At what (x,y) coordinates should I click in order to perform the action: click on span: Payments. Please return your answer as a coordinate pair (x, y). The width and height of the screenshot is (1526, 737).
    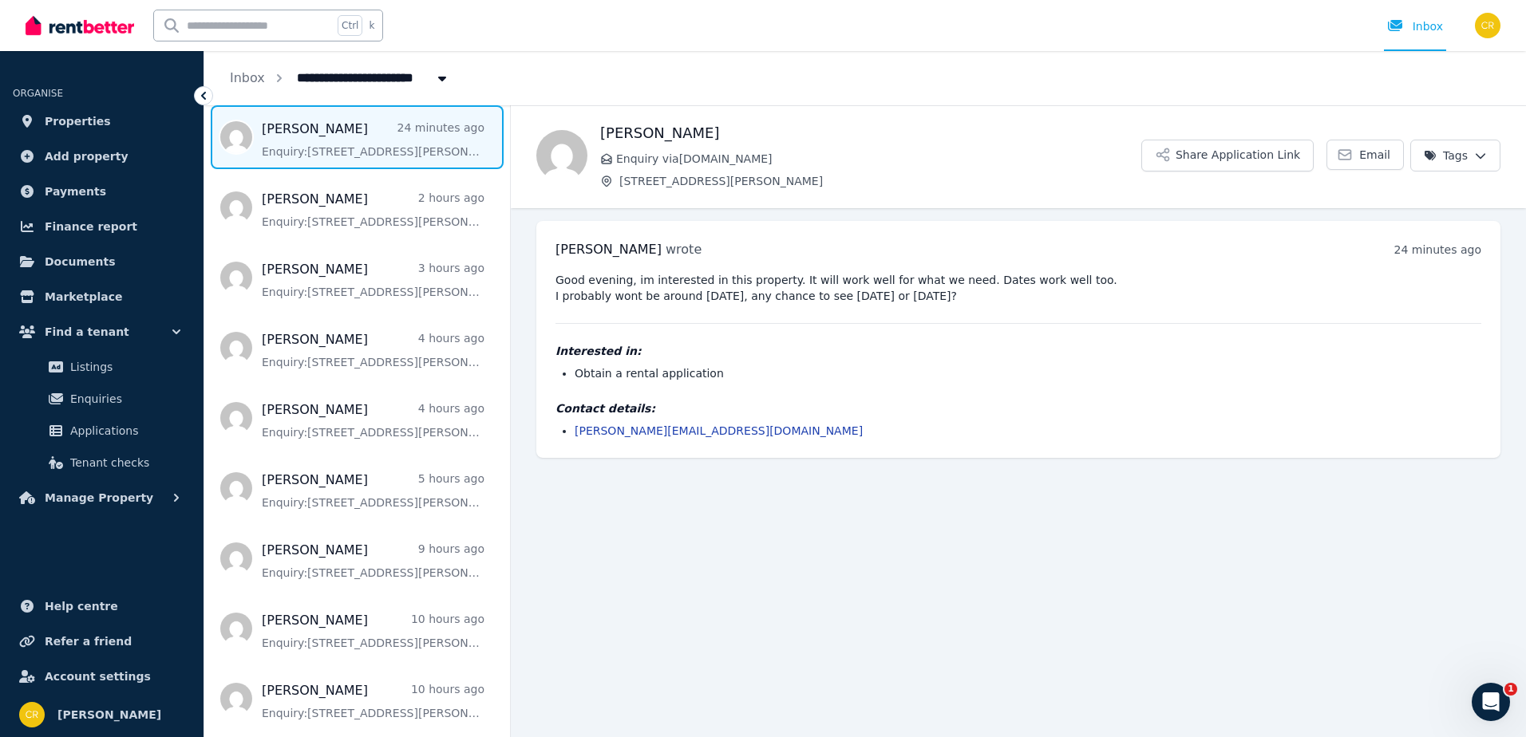
    Looking at the image, I should click on (75, 191).